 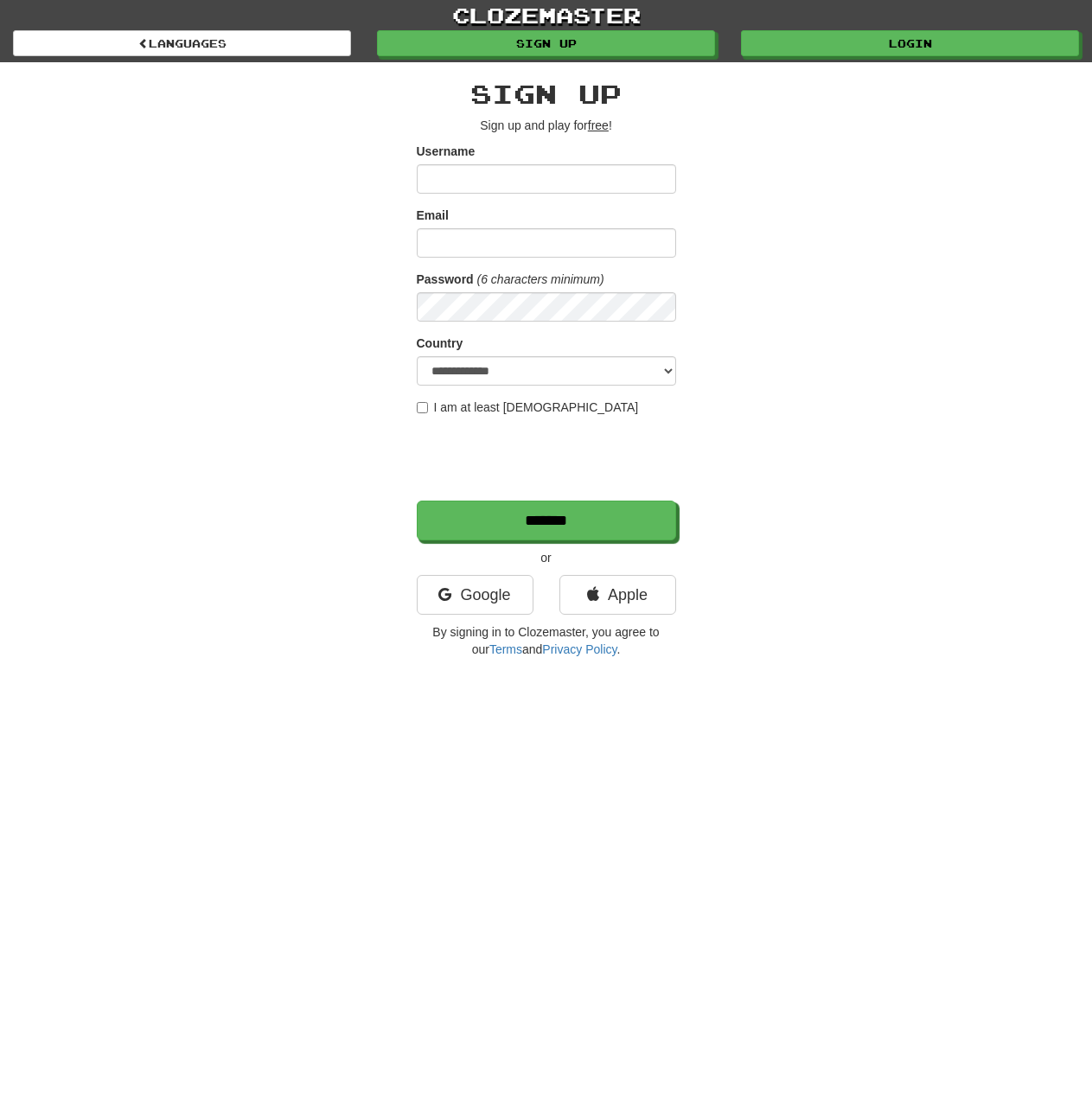 I want to click on a: Sign up, so click(x=546, y=43).